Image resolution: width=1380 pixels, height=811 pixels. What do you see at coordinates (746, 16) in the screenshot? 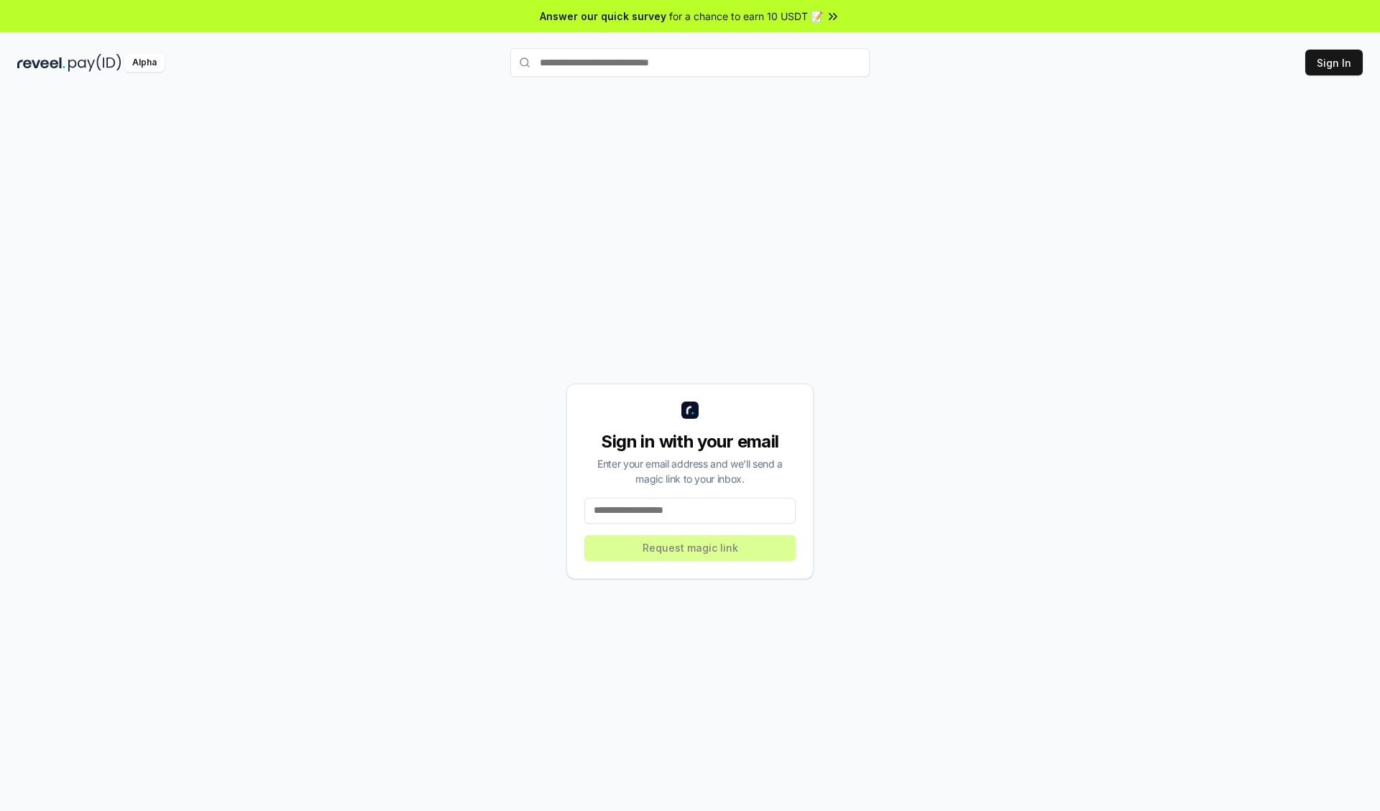
I see `span: for a chance to earn 10 USDT 📝` at bounding box center [746, 16].